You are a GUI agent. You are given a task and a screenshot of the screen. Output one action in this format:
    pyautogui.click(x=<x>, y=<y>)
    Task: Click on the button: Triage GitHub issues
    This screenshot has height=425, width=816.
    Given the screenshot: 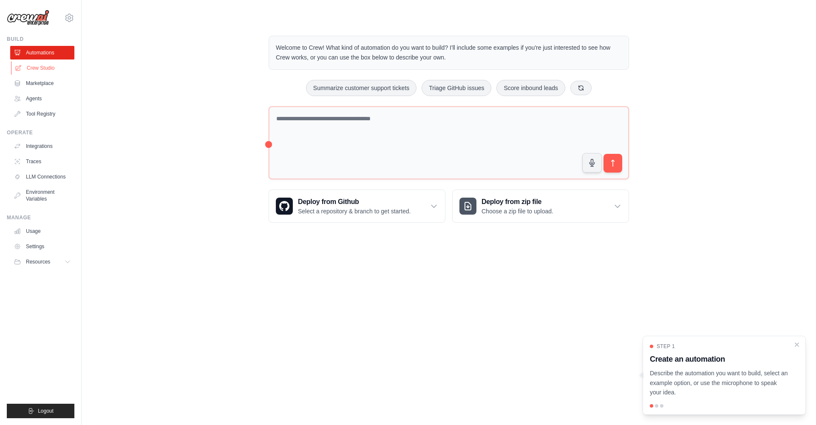 What is the action you would take?
    pyautogui.click(x=456, y=88)
    